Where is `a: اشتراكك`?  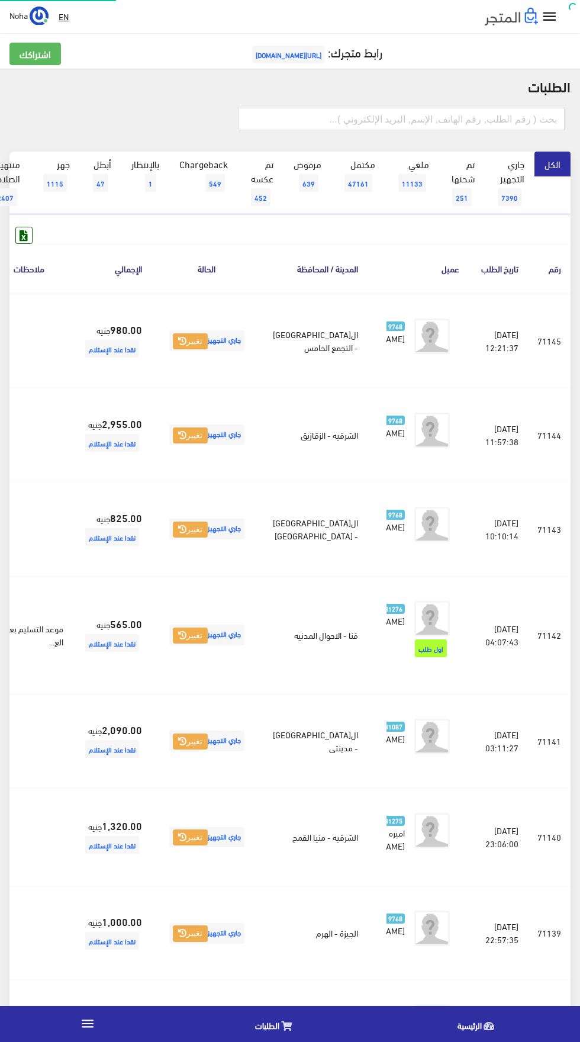 a: اشتراكك is located at coordinates (35, 54).